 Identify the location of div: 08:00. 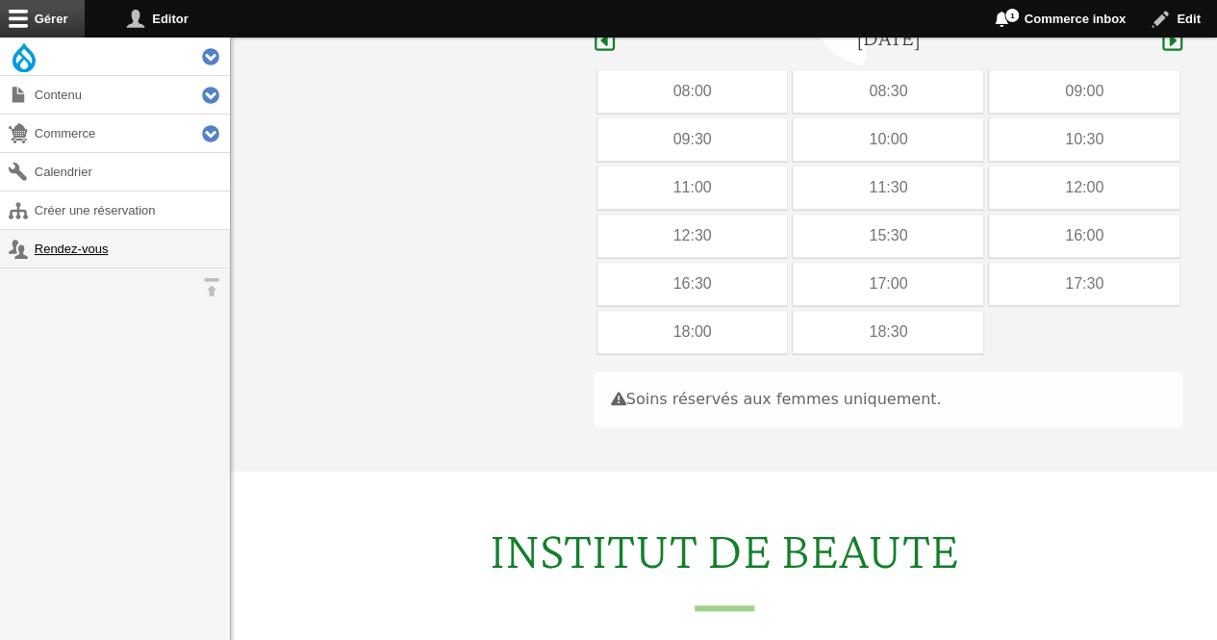
(693, 91).